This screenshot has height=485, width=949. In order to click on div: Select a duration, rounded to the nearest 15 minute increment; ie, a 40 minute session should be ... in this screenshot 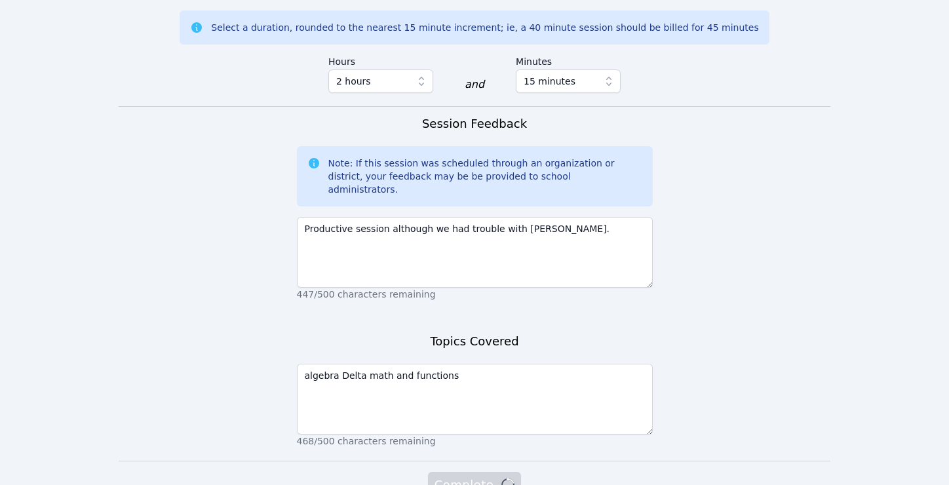, I will do `click(484, 28)`.